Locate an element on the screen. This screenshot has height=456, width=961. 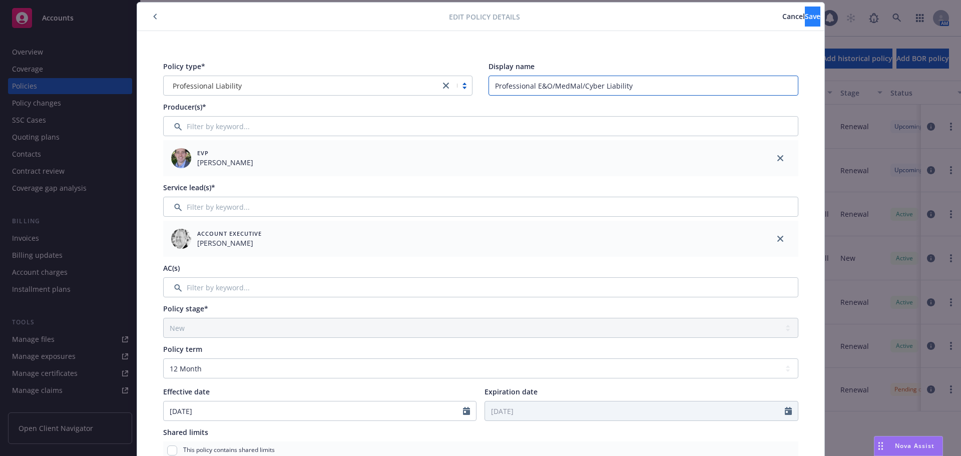
span: Shared limits is located at coordinates (186, 432).